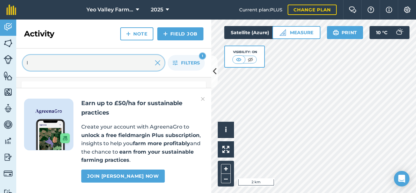 Image resolution: width=416 pixels, height=193 pixels. Describe the element at coordinates (53, 134) in the screenshot. I see `img: Screenshot of the Gro app` at that location.